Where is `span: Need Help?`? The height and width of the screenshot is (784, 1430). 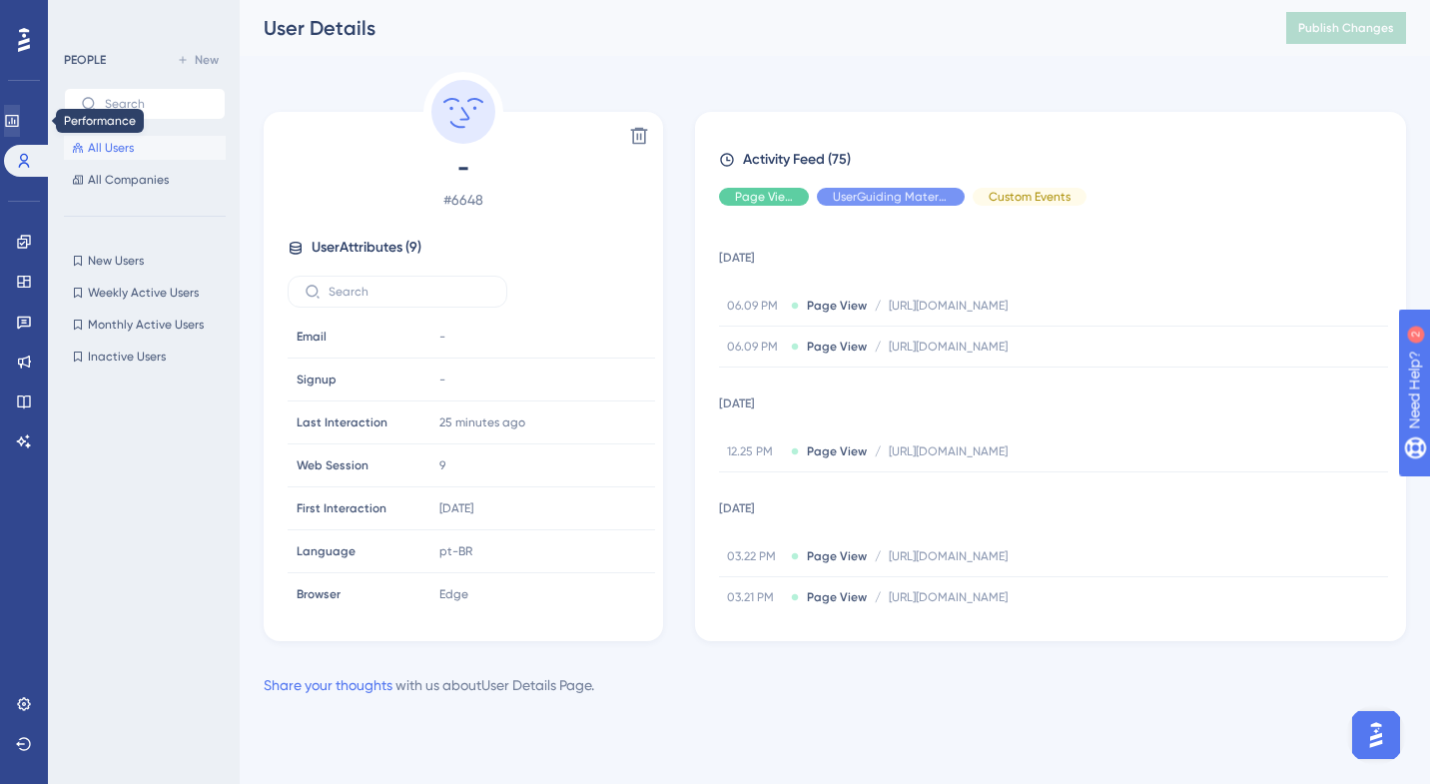 span: Need Help? is located at coordinates (86, 17).